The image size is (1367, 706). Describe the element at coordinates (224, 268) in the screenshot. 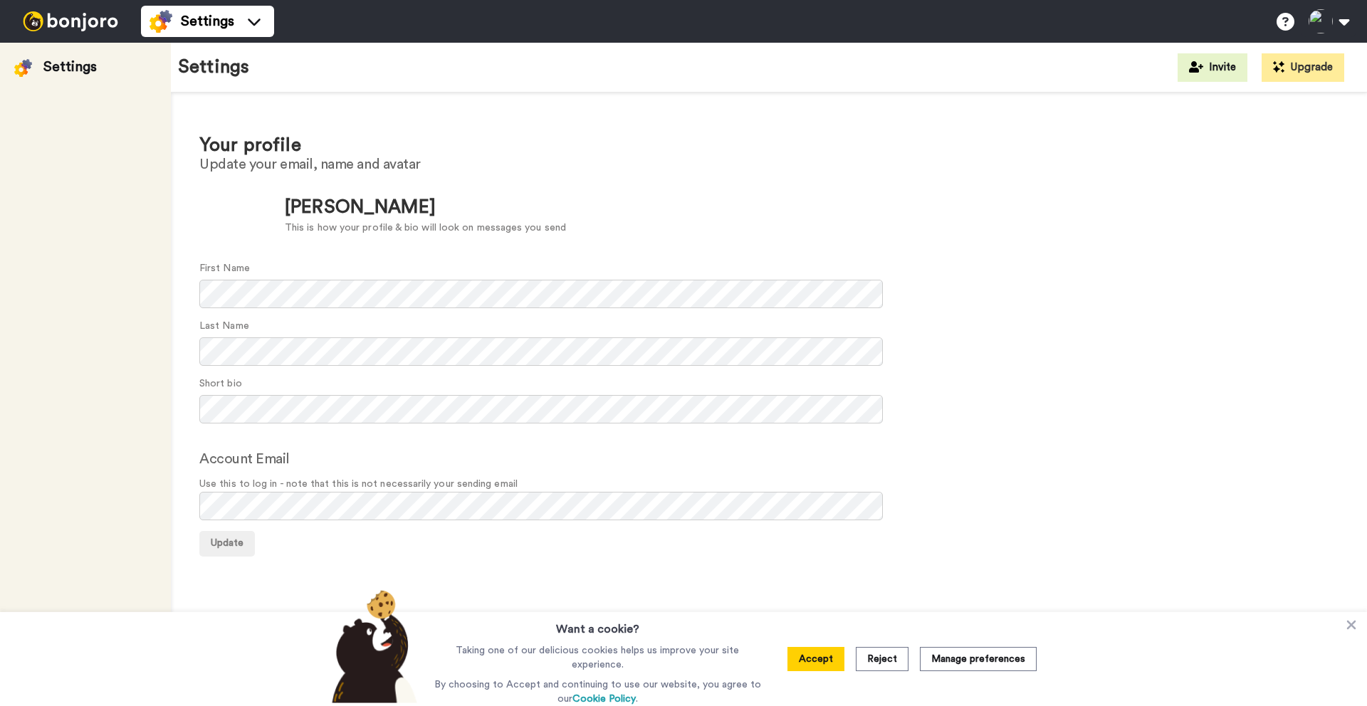

I see `label: First Name` at that location.